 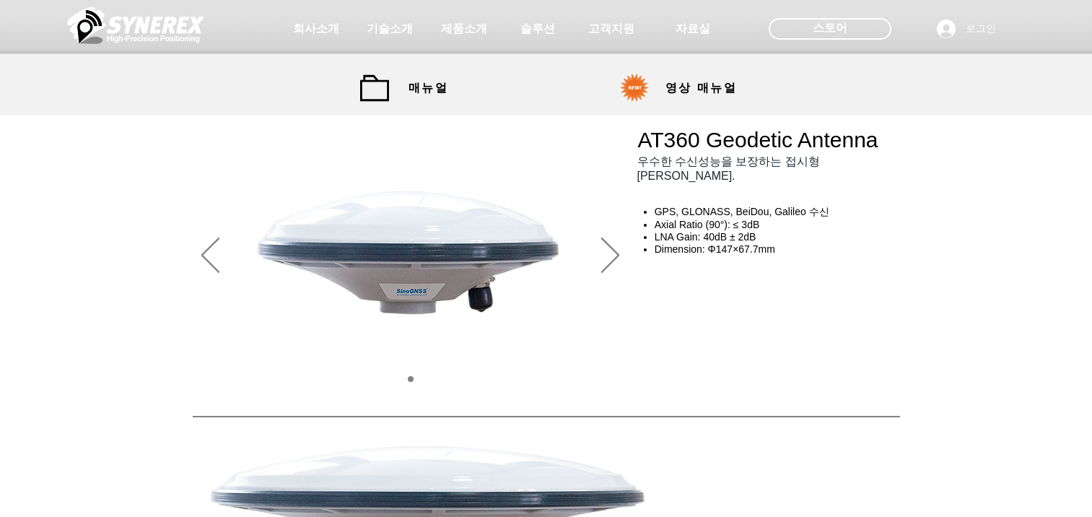 What do you see at coordinates (411, 379) in the screenshot?
I see `a: 01` at bounding box center [411, 379].